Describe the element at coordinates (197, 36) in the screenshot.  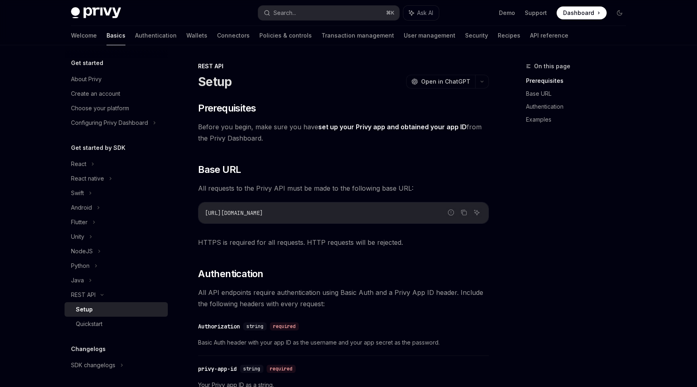
I see `a: Wallets` at that location.